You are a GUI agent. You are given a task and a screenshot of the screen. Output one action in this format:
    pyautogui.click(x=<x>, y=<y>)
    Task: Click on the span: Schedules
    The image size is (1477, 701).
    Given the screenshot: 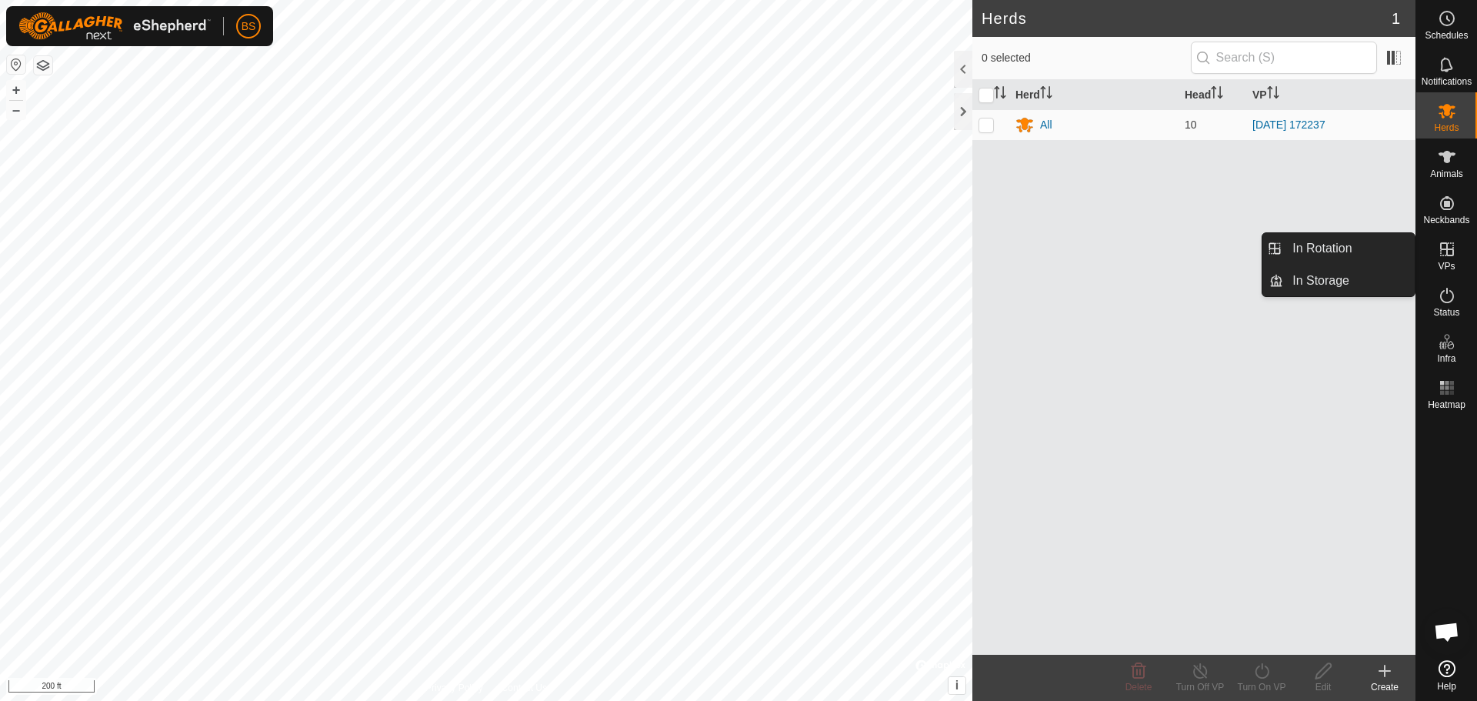 What is the action you would take?
    pyautogui.click(x=1446, y=35)
    